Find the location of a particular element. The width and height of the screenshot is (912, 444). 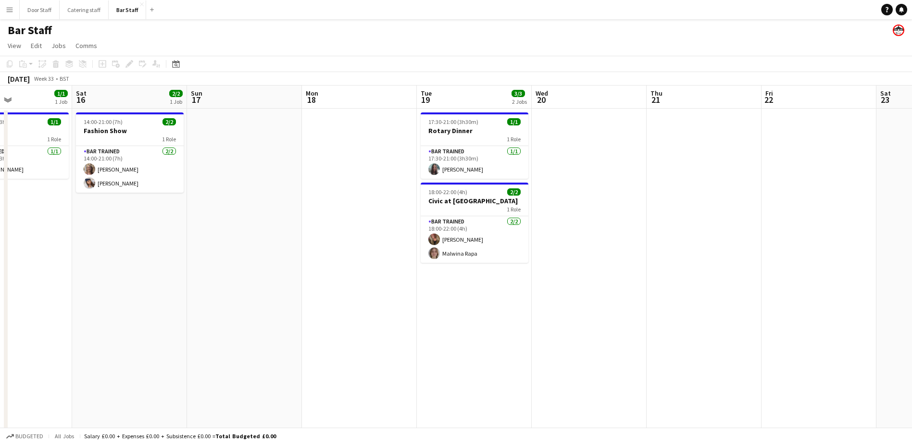

div: BST is located at coordinates (64, 78).